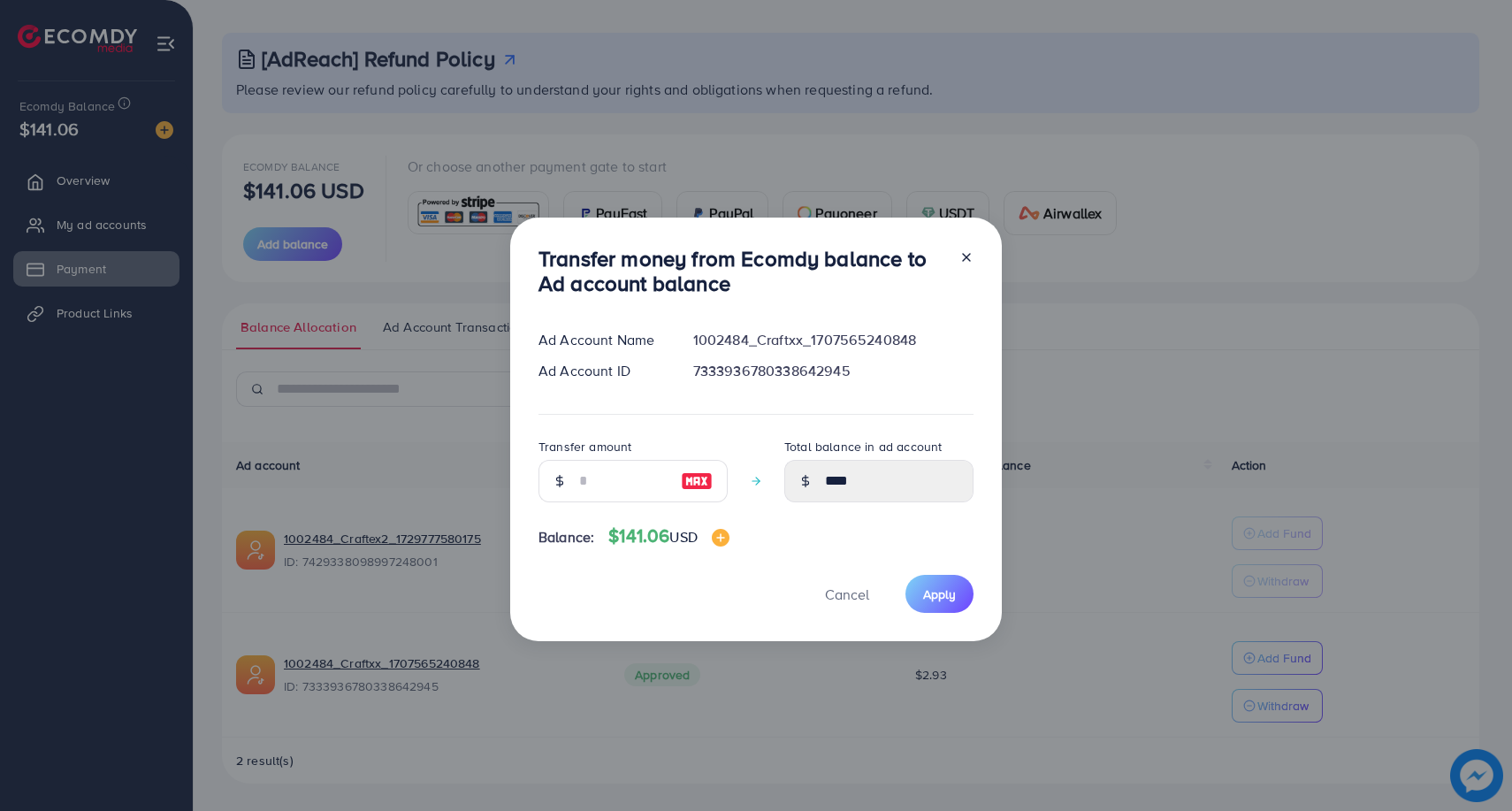  I want to click on label: Total balance in ad account, so click(863, 447).